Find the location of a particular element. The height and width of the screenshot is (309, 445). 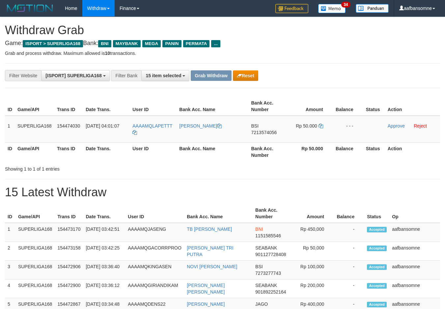

h1: Withdraw Grab is located at coordinates (222, 30).